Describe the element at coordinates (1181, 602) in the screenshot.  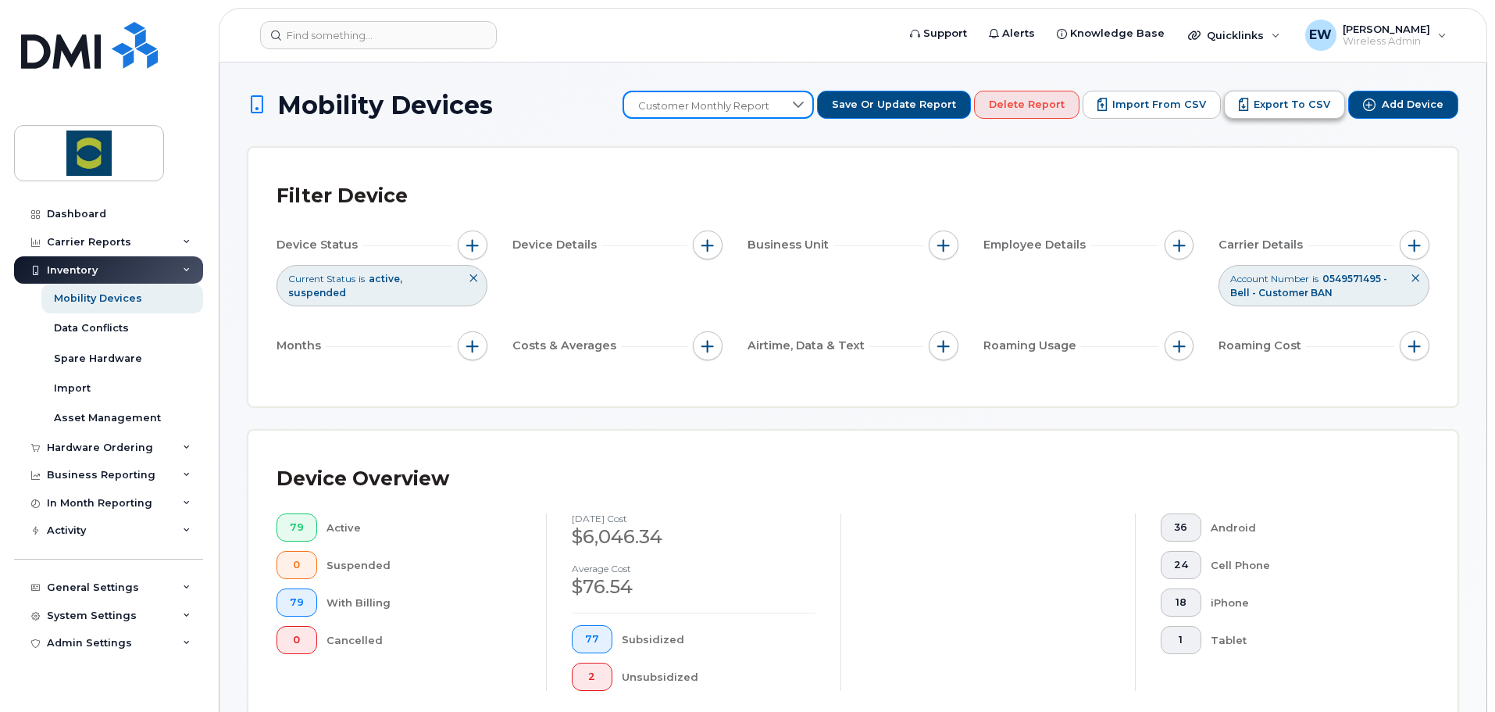
I see `span: 18` at that location.